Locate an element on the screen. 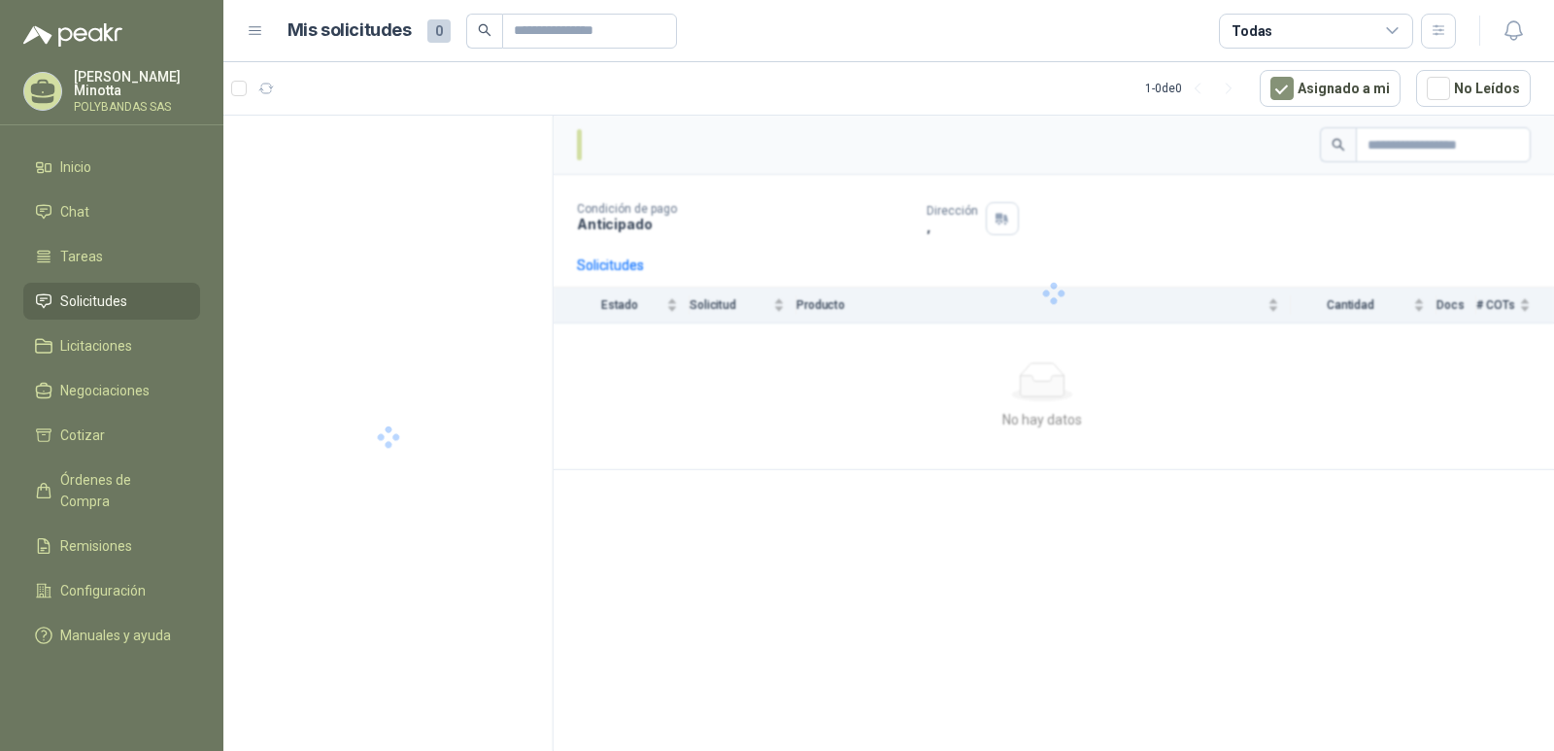  button: No Leídos is located at coordinates (1474, 88).